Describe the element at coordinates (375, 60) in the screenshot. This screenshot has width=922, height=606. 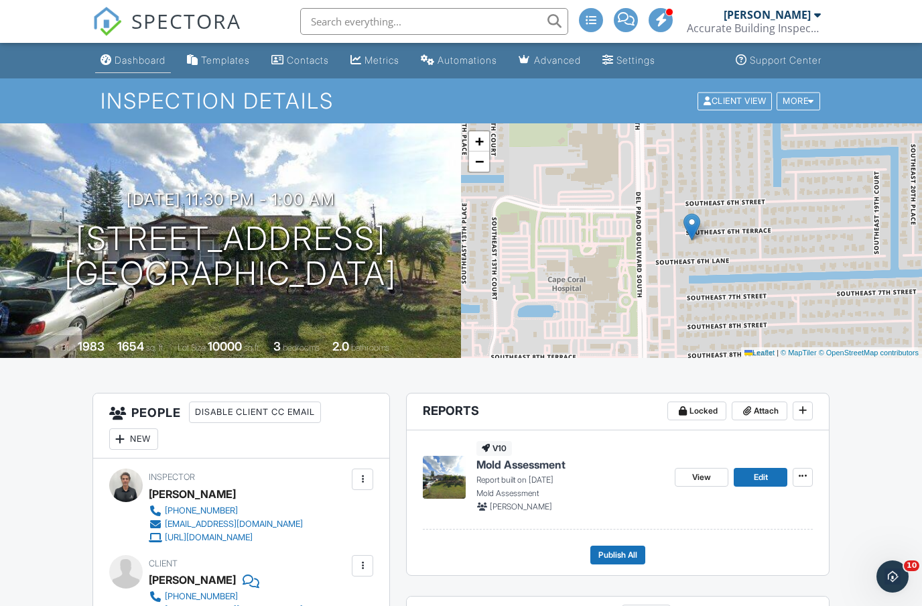
I see `a: Metrics` at that location.